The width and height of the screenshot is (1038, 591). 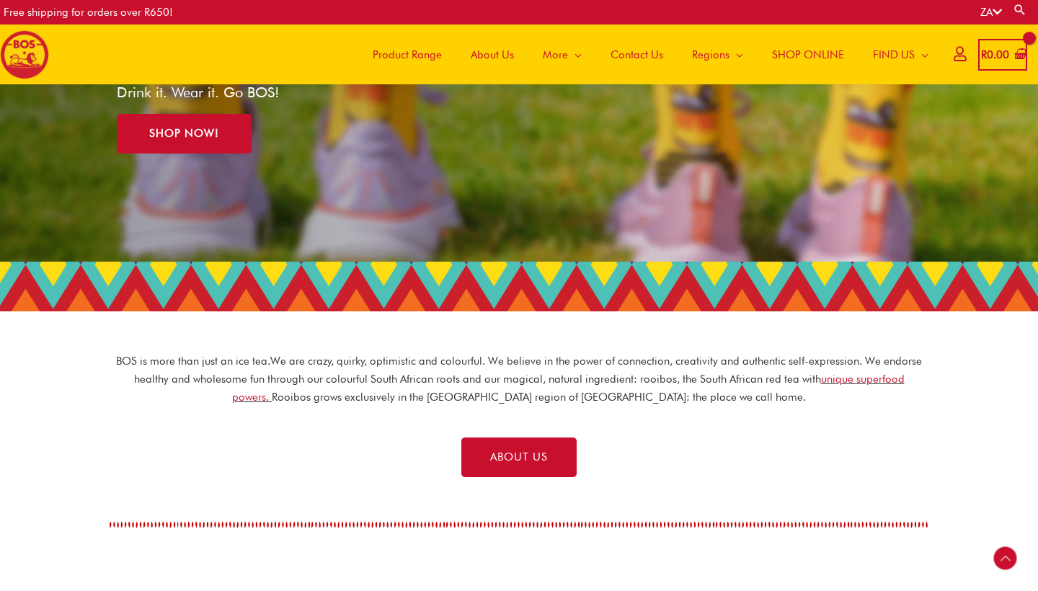 I want to click on a: Regions, so click(x=717, y=54).